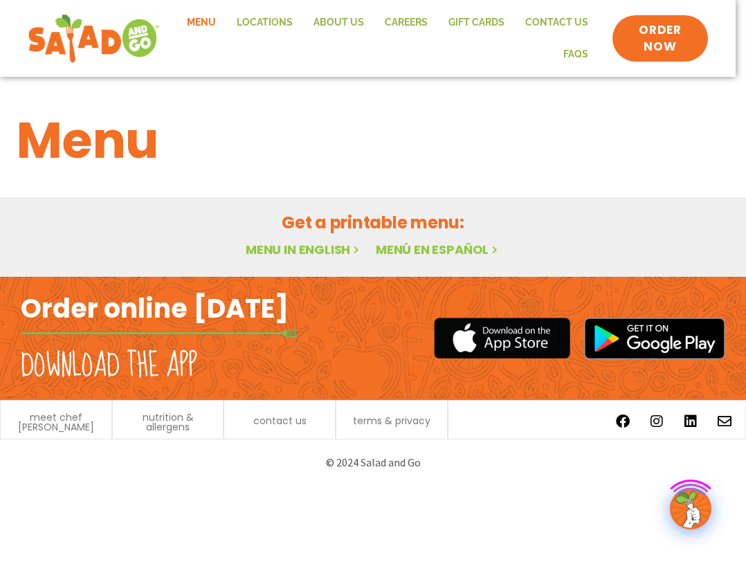 This screenshot has height=564, width=746. Describe the element at coordinates (279, 421) in the screenshot. I see `a: contact us` at that location.